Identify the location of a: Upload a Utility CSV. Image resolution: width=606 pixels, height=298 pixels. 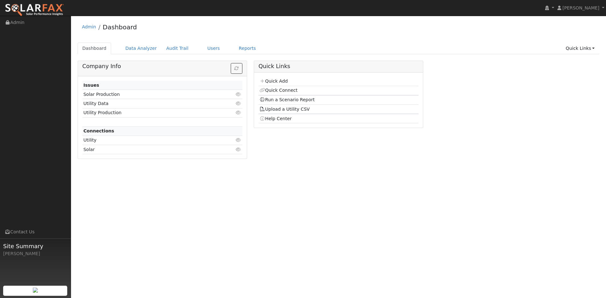
(284, 109).